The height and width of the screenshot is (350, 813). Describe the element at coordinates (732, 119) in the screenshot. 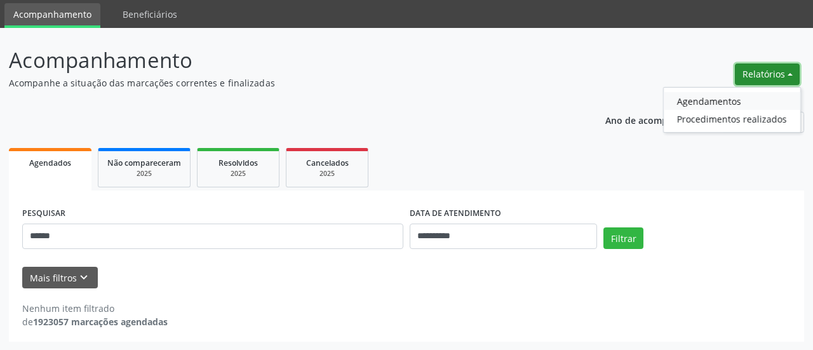

I see `a: Procedimentos realizados` at that location.